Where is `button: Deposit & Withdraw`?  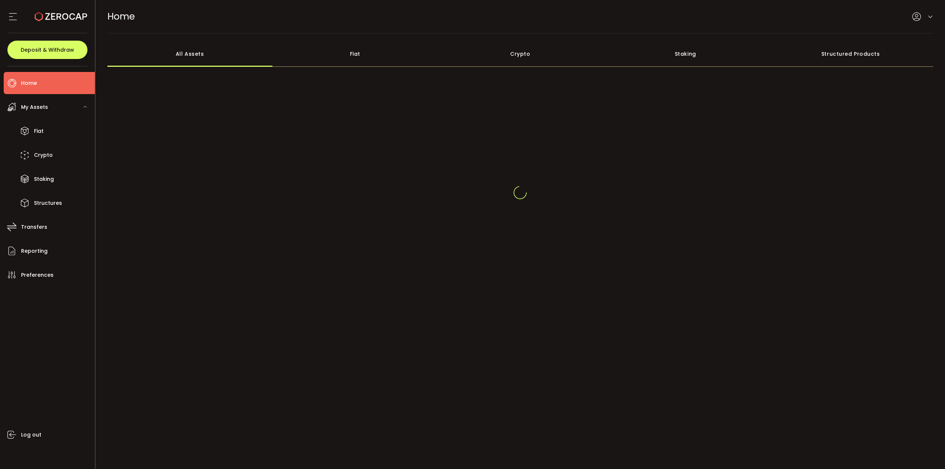
button: Deposit & Withdraw is located at coordinates (47, 50).